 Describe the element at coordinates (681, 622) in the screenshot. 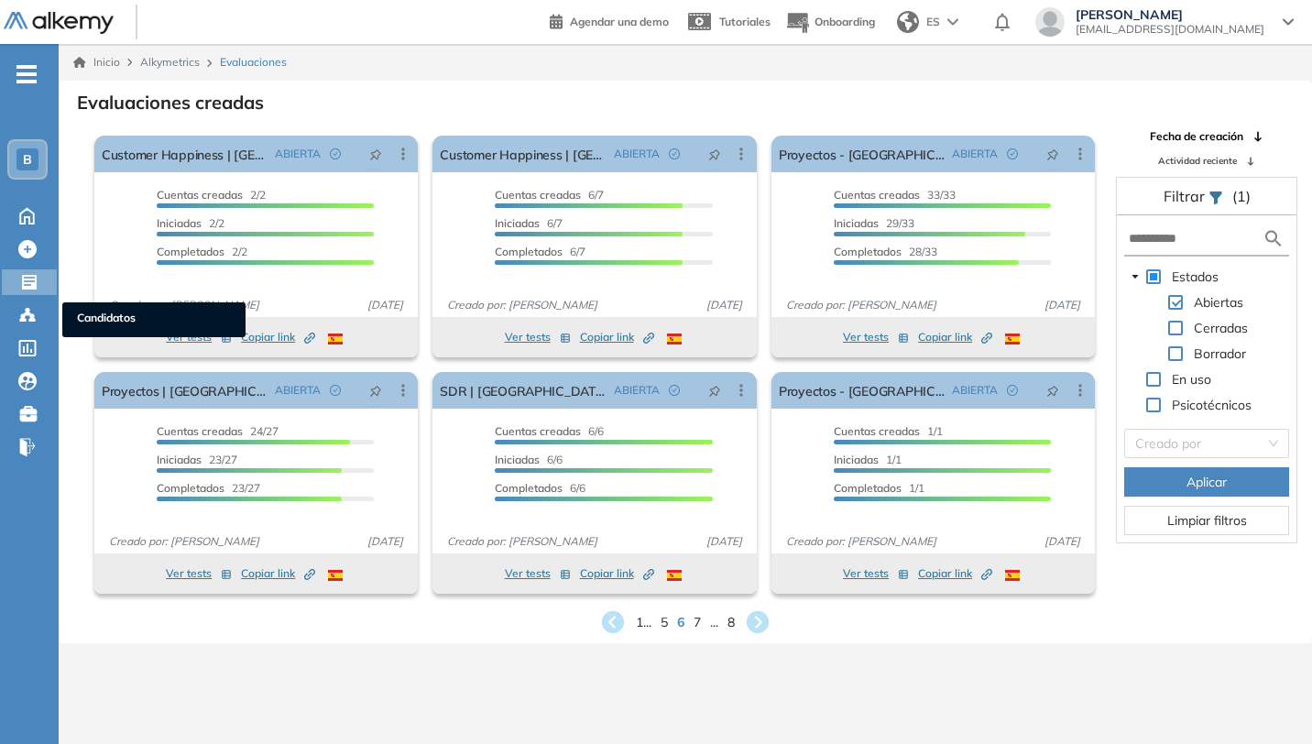

I see `span: 6` at that location.